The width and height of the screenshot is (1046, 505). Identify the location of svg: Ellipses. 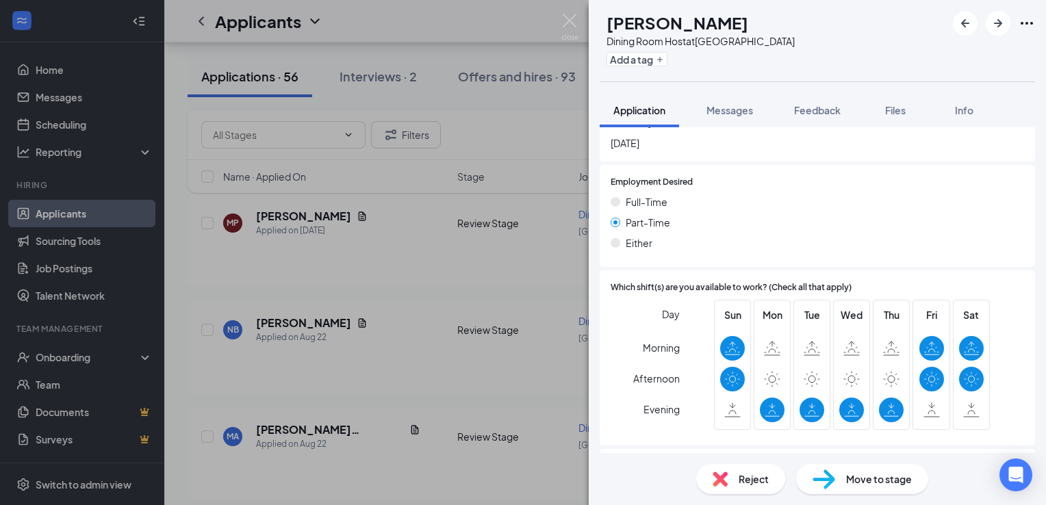
(1026, 23).